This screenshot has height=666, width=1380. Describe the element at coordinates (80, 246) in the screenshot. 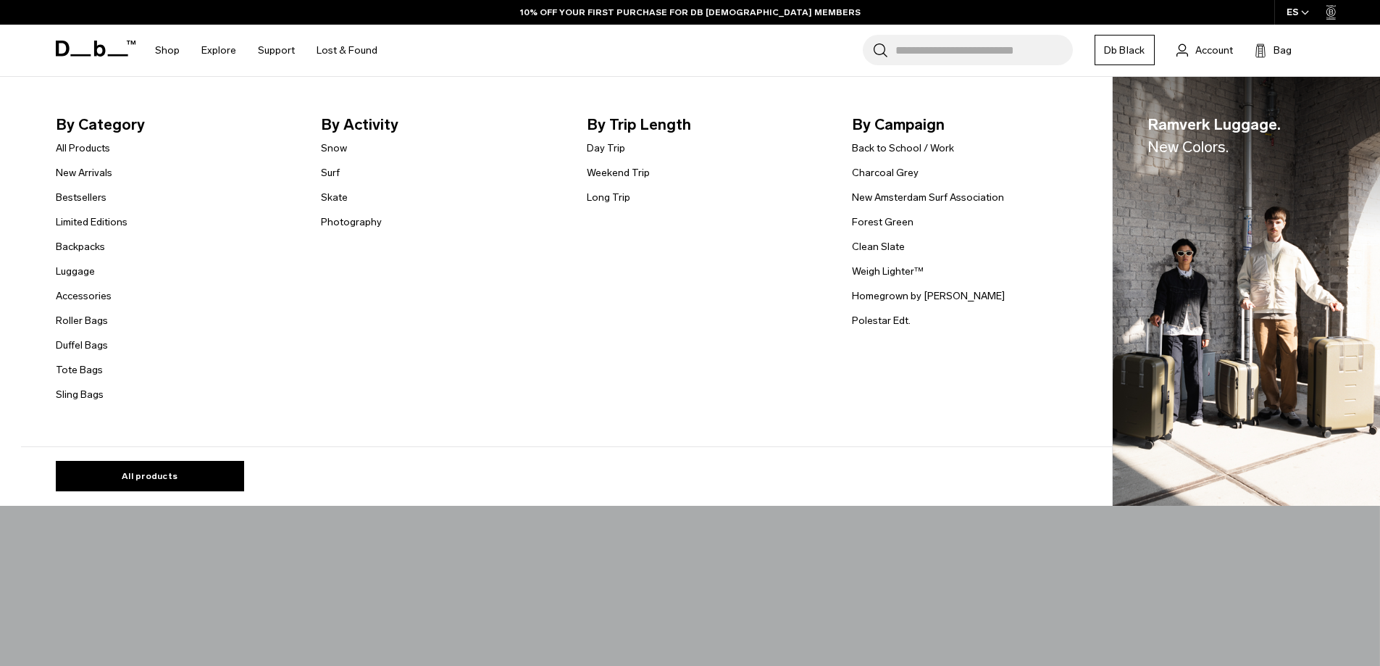

I see `a: Backpacks` at that location.